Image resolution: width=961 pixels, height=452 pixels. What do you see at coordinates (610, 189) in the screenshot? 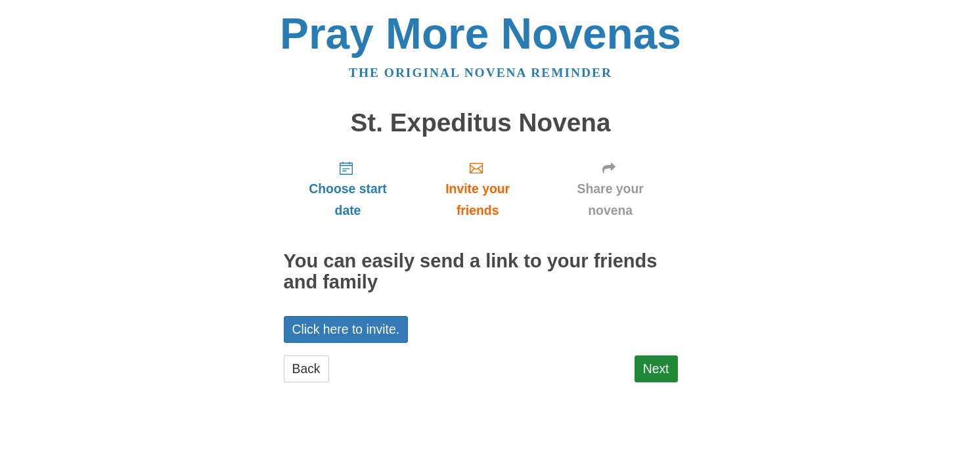
I see `a: Share your novena` at bounding box center [610, 189].